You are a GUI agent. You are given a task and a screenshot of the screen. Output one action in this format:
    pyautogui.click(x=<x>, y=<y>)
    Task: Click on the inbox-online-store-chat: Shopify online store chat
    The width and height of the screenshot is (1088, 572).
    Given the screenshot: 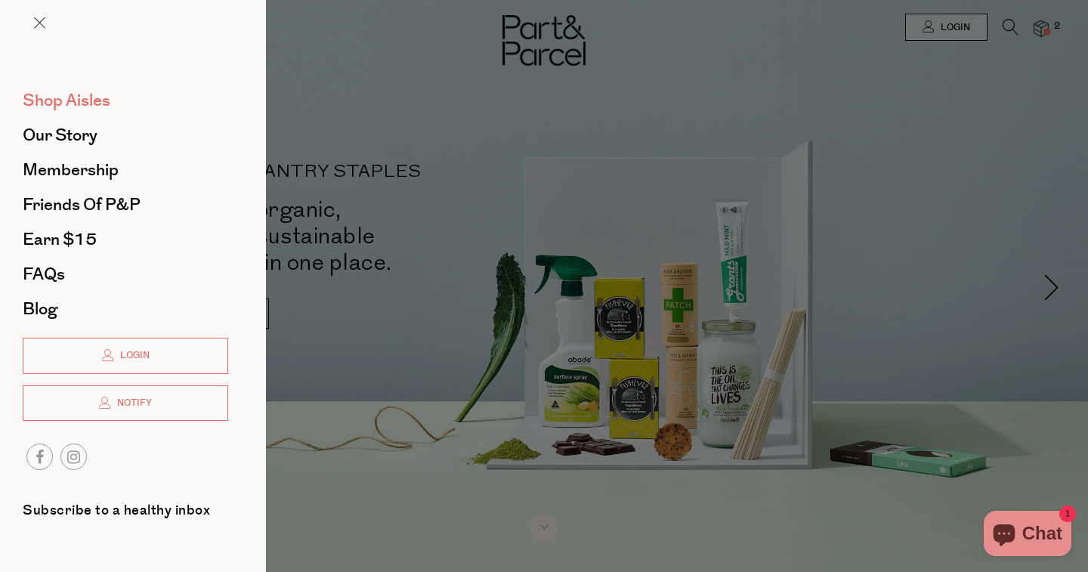 What is the action you would take?
    pyautogui.click(x=1028, y=535)
    